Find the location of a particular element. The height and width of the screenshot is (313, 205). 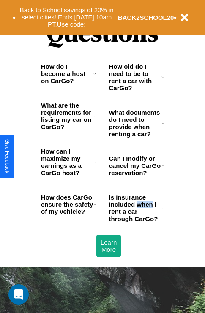

div: Open Intercom Messenger is located at coordinates (19, 294).